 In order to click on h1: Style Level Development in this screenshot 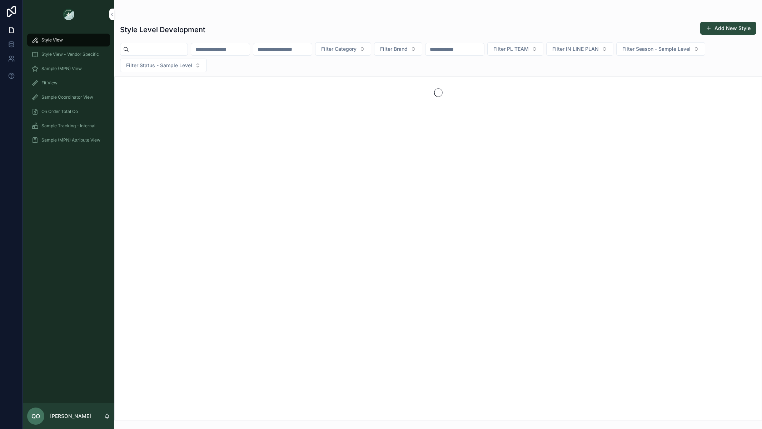, I will do `click(162, 30)`.